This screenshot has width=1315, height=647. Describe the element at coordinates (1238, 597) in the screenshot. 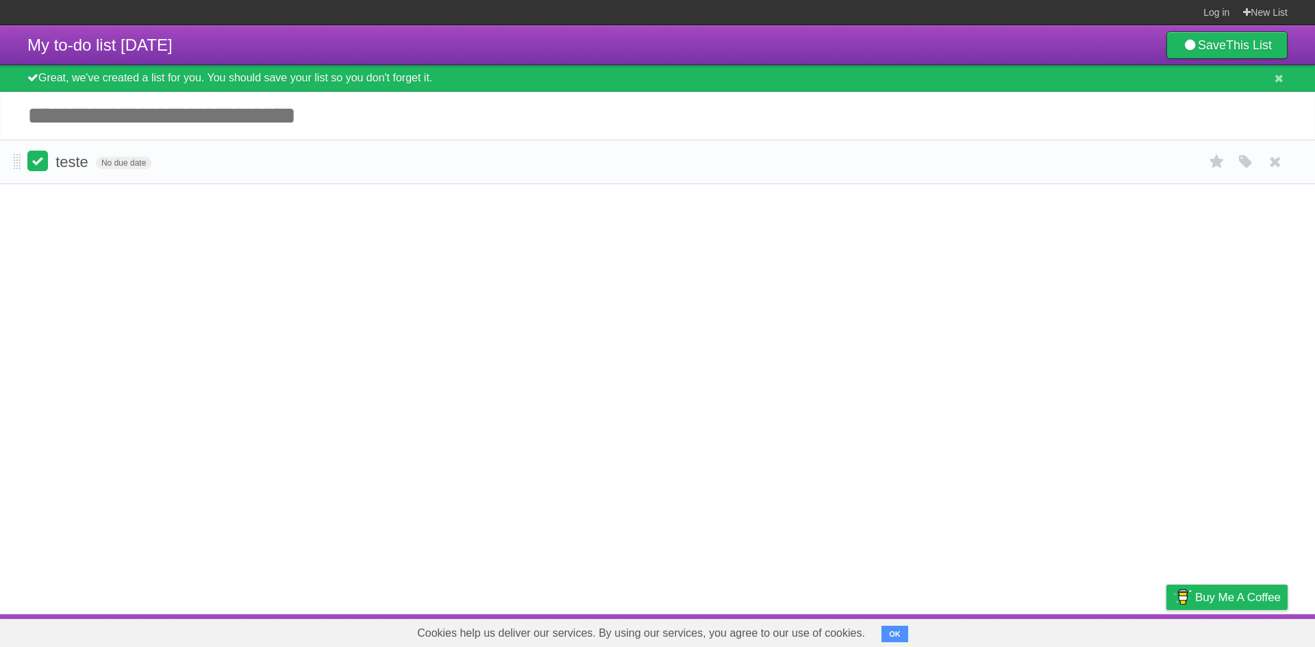

I see `span: Buy me a coffee` at that location.